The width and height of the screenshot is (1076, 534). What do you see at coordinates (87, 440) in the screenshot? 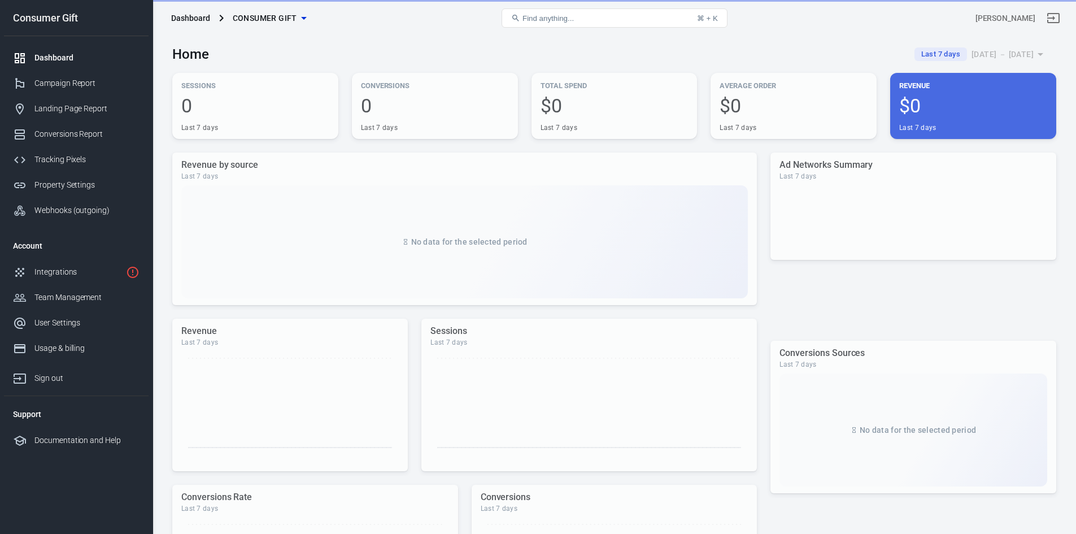
I see `div: Documentation and Help` at bounding box center [87, 440].